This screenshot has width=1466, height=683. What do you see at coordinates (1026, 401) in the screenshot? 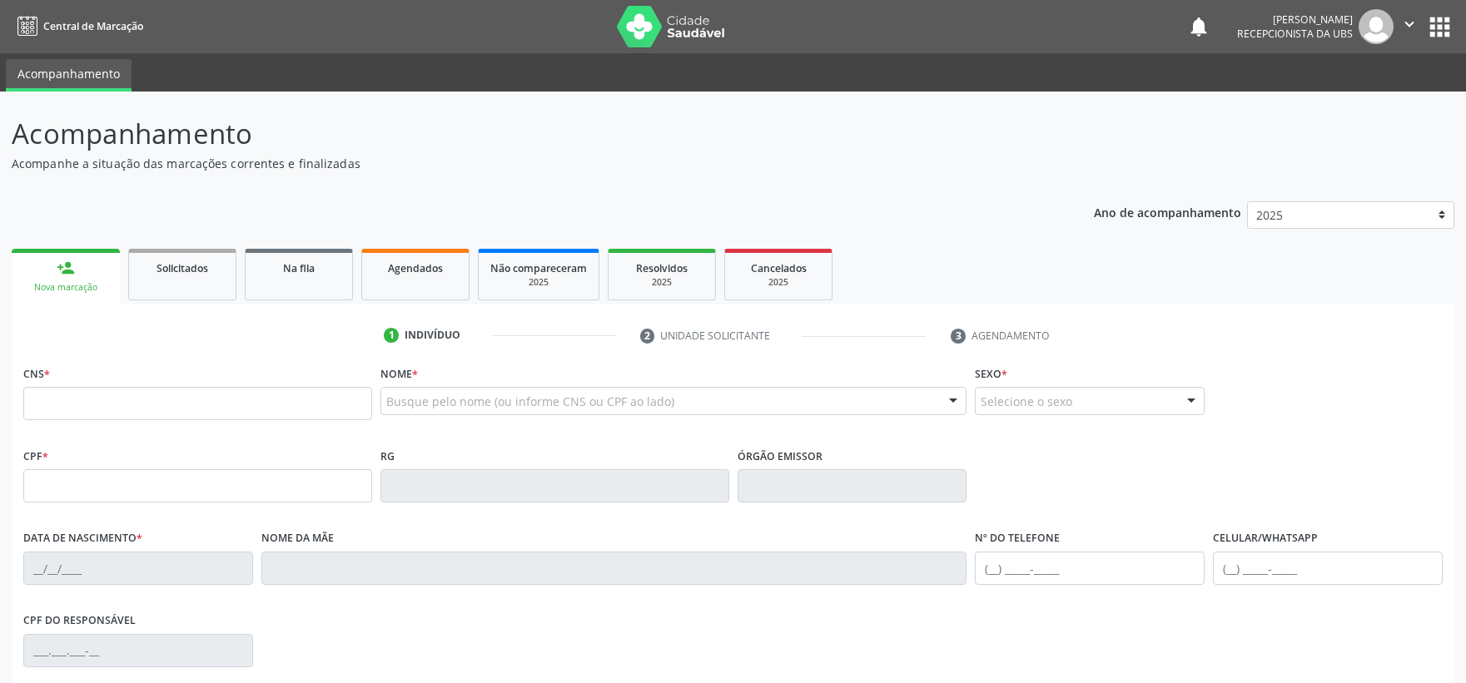
I see `span: Selecione o sexo` at bounding box center [1026, 401].